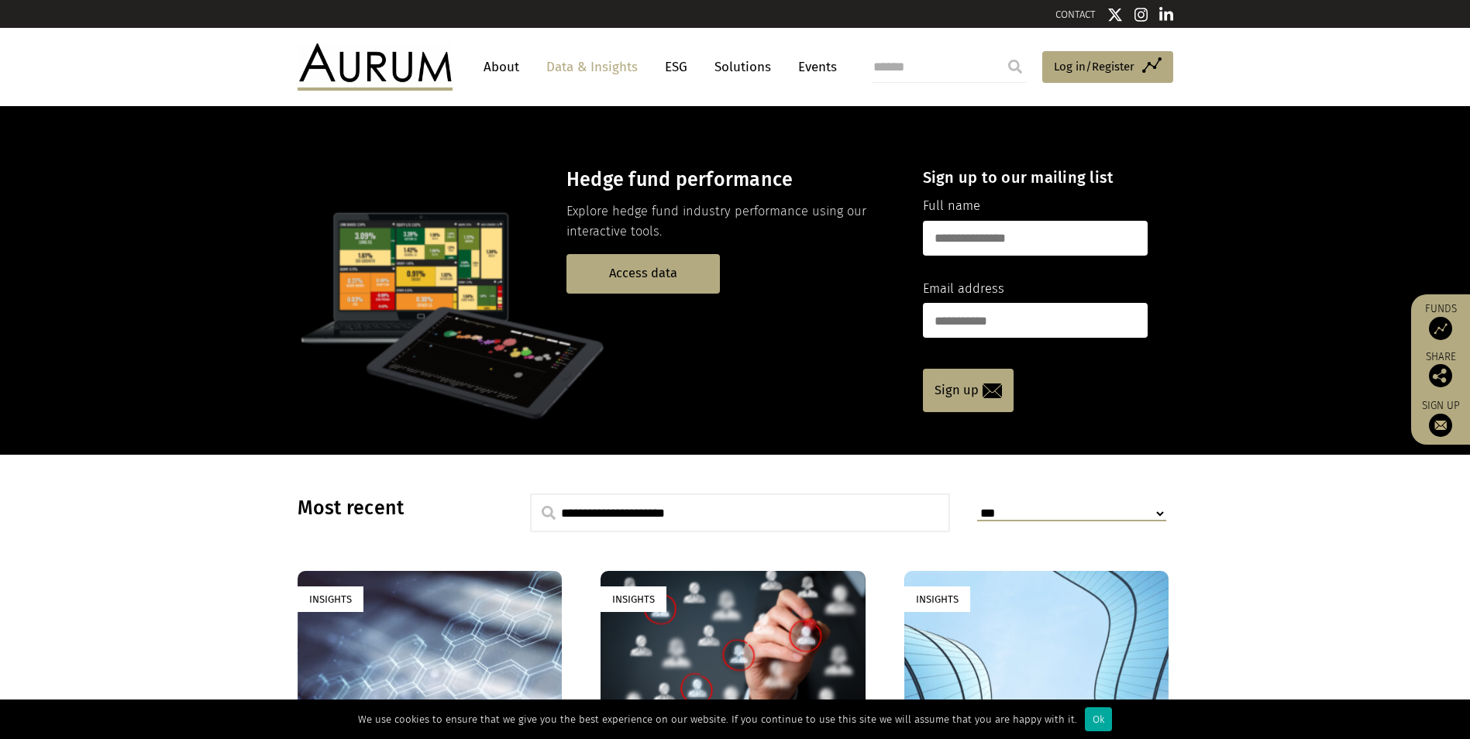 The width and height of the screenshot is (1470, 739). Describe the element at coordinates (1441, 376) in the screenshot. I see `img: Share this post` at that location.